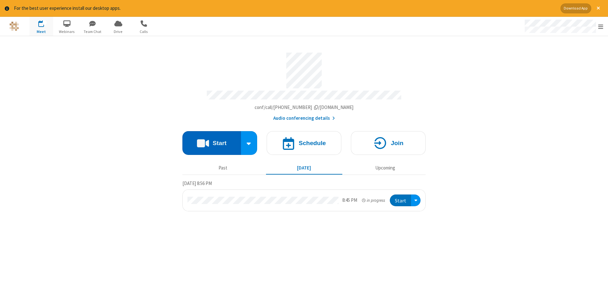  Describe the element at coordinates (223, 168) in the screenshot. I see `button: Past` at that location.